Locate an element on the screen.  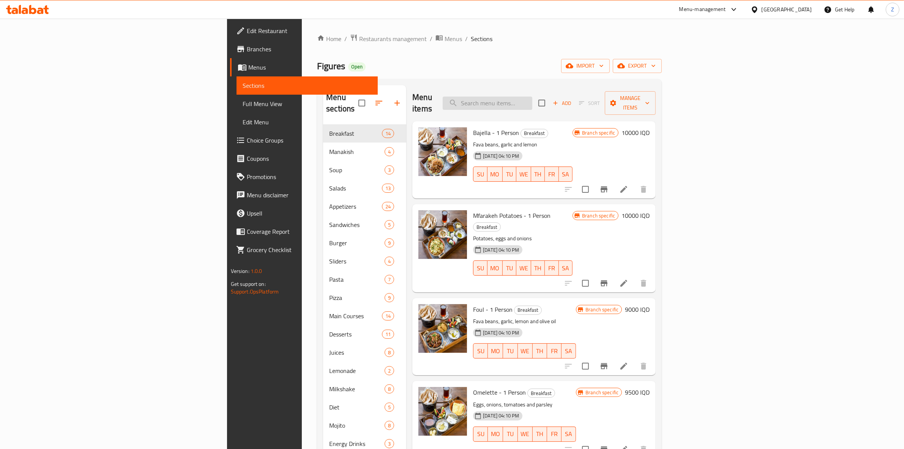
div: Burger9 is located at coordinates (365, 243).